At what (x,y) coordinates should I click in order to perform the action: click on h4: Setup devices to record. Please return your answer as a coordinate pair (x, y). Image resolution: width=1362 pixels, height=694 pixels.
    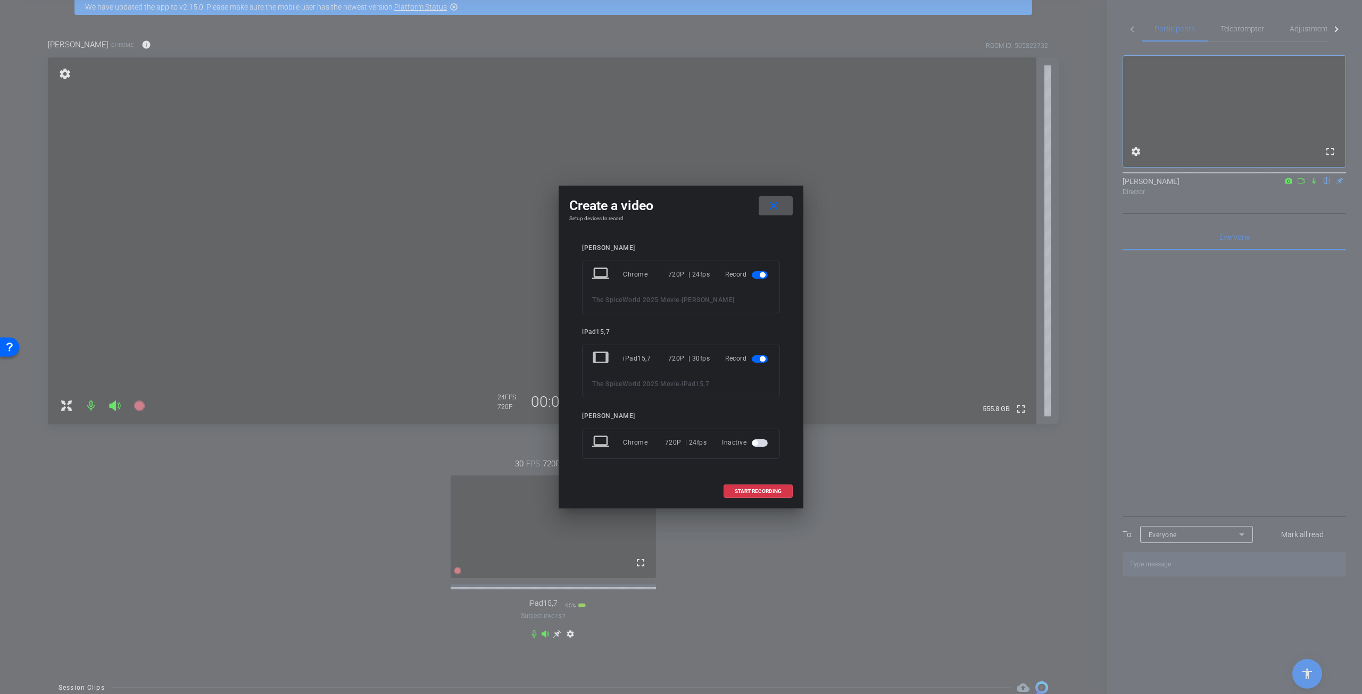
    Looking at the image, I should click on (681, 219).